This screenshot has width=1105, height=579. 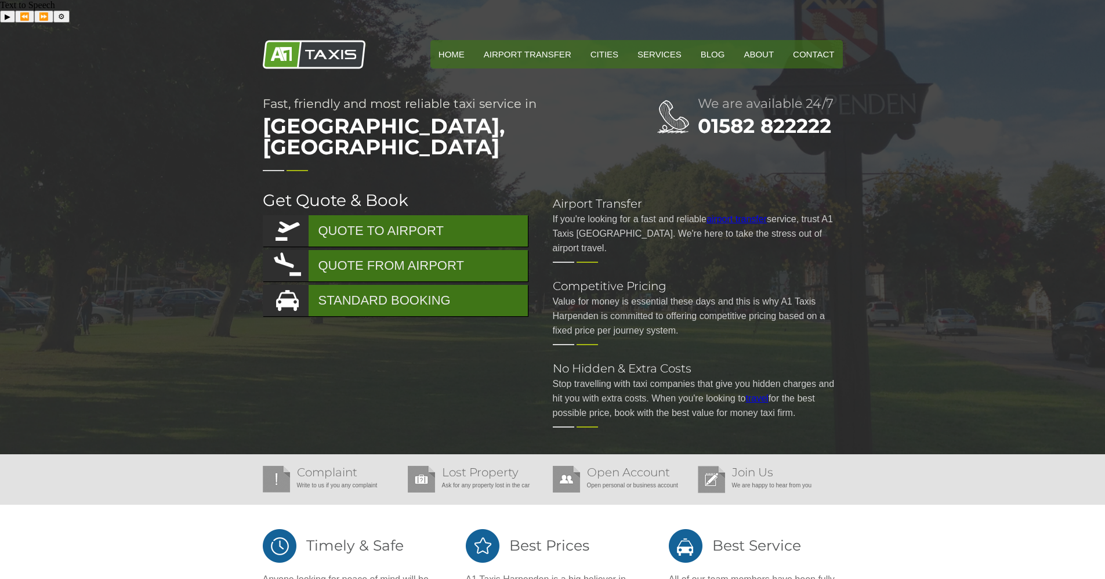 What do you see at coordinates (477, 485) in the screenshot?
I see `p: Ask for any property lost in the car` at bounding box center [477, 485].